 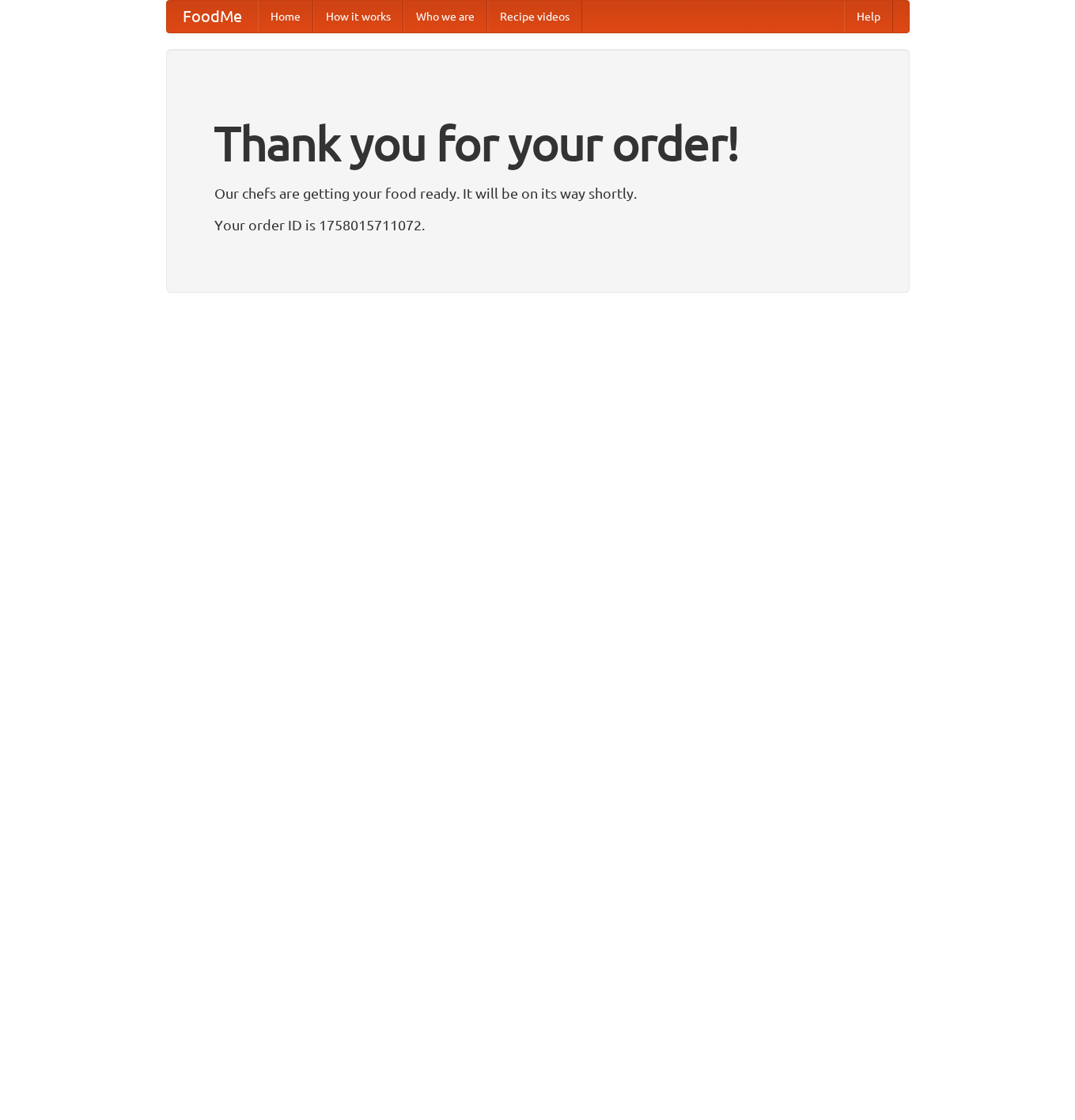 I want to click on a: How it works, so click(x=358, y=17).